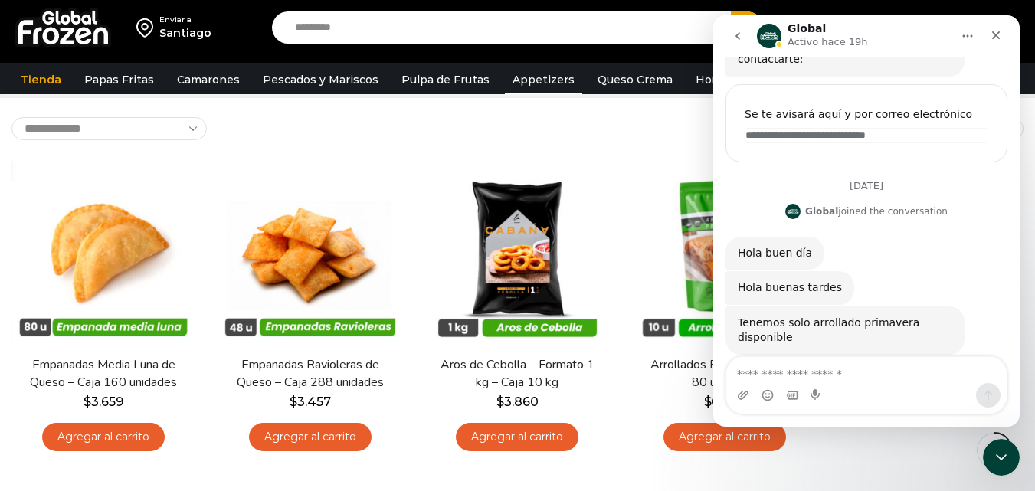 The height and width of the screenshot is (491, 1035). Describe the element at coordinates (185, 20) in the screenshot. I see `div: Enviar a` at that location.